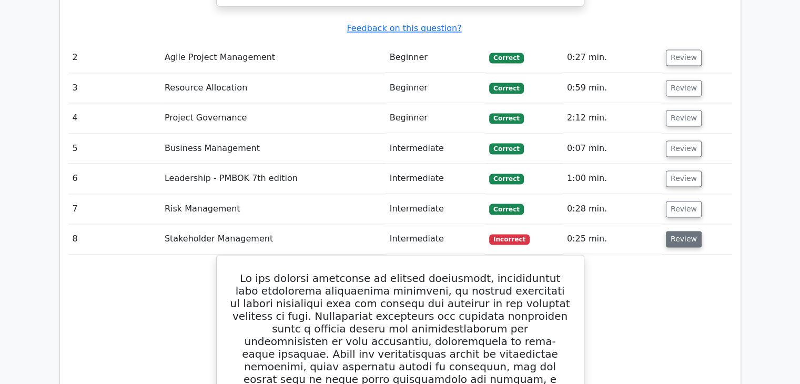 The width and height of the screenshot is (800, 384). Describe the element at coordinates (114, 209) in the screenshot. I see `td: 7` at that location.